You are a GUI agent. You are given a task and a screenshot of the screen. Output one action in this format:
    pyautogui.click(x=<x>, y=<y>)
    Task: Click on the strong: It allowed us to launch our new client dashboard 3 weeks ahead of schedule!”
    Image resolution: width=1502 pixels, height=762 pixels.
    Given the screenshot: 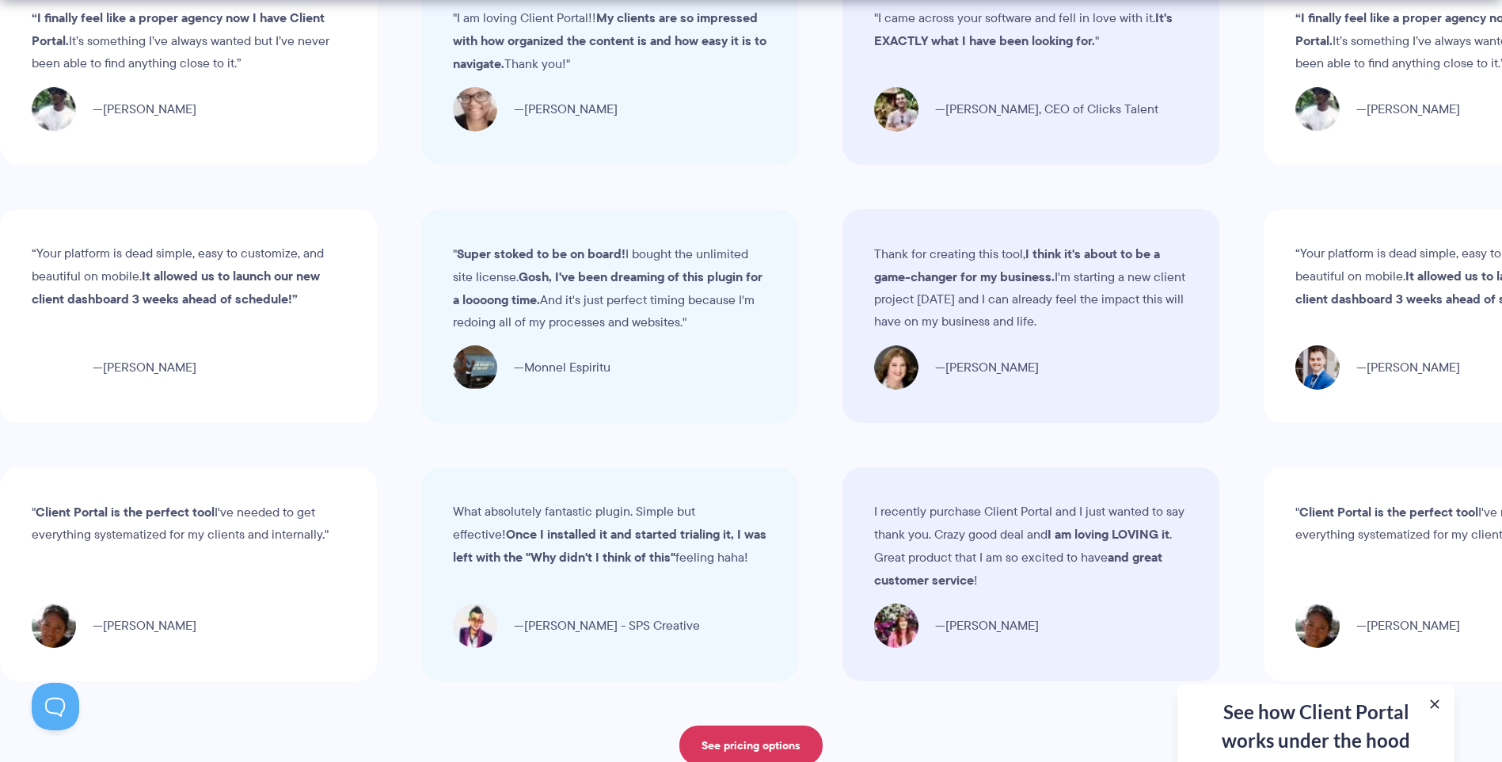 What is the action you would take?
    pyautogui.click(x=191, y=287)
    